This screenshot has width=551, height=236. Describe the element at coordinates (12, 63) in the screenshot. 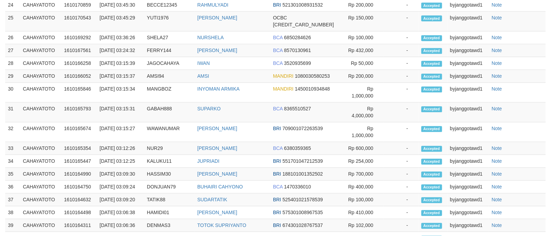

I see `td: 28` at that location.